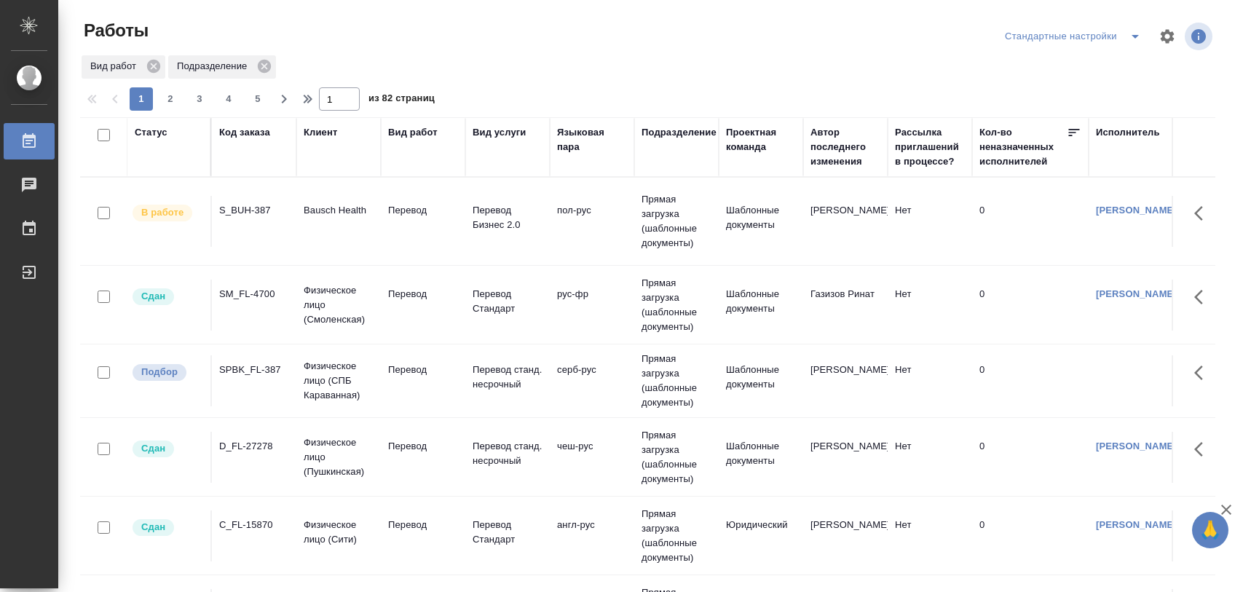  Describe the element at coordinates (254, 294) in the screenshot. I see `div: SM_FL-4700` at that location.